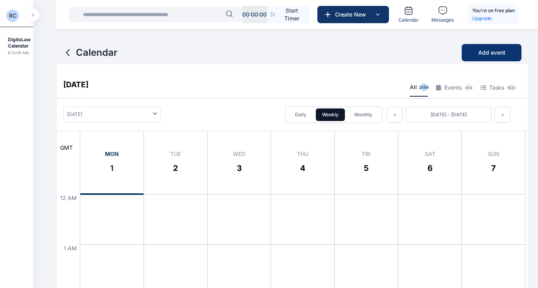 This screenshot has width=538, height=288. Describe the element at coordinates (430, 168) in the screenshot. I see `span: 6` at that location.